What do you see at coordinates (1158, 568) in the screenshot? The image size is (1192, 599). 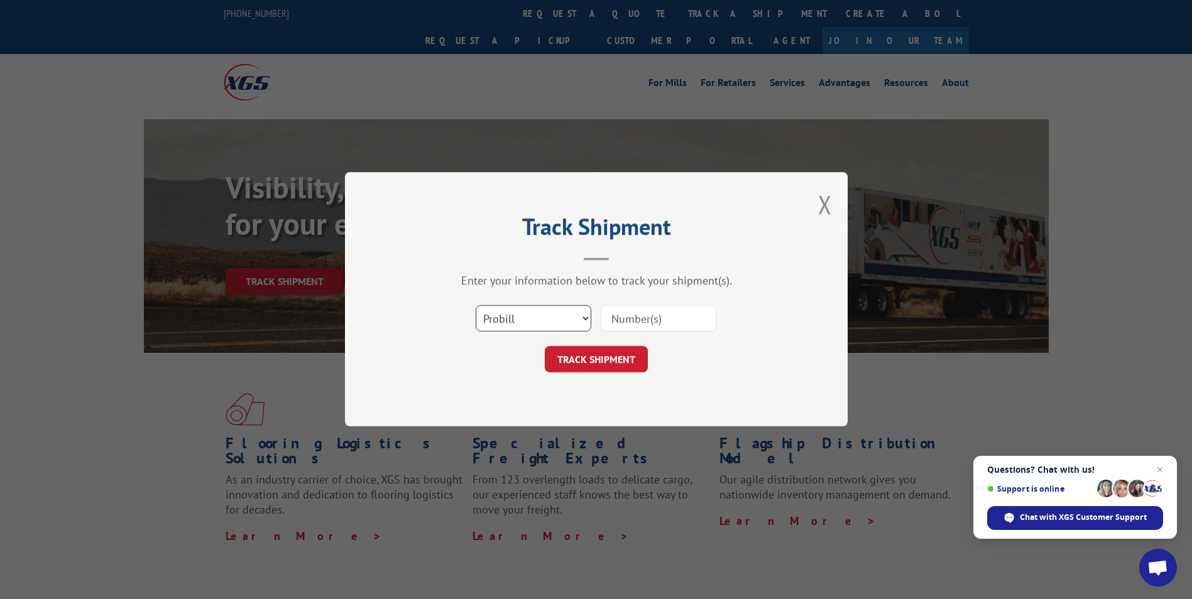 I see `a: Open chat` at bounding box center [1158, 568].